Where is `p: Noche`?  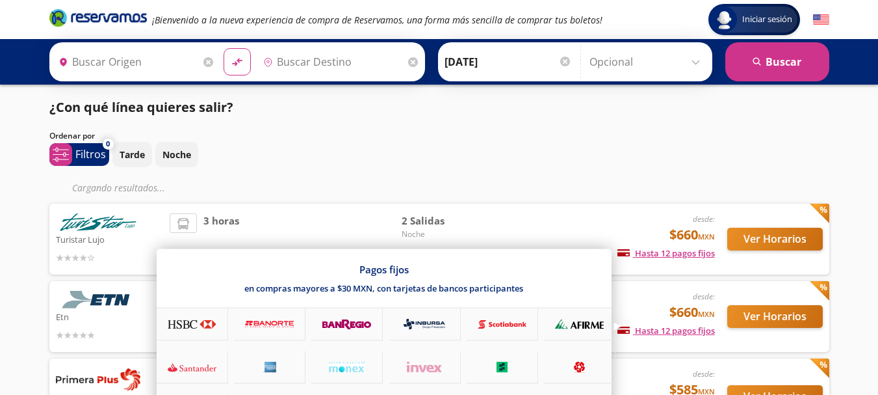 p: Noche is located at coordinates (177, 154).